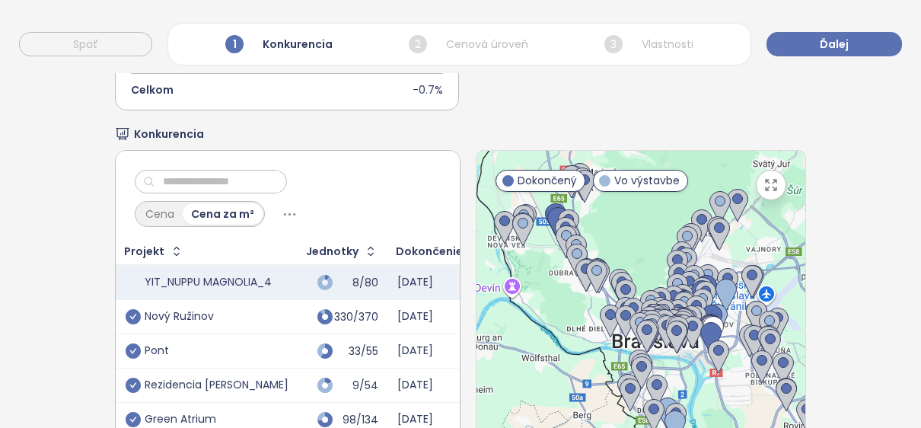 The width and height of the screenshot is (921, 428). Describe the element at coordinates (208, 282) in the screenshot. I see `div: YIT_NUPPU MAGNOLIA_4` at that location.